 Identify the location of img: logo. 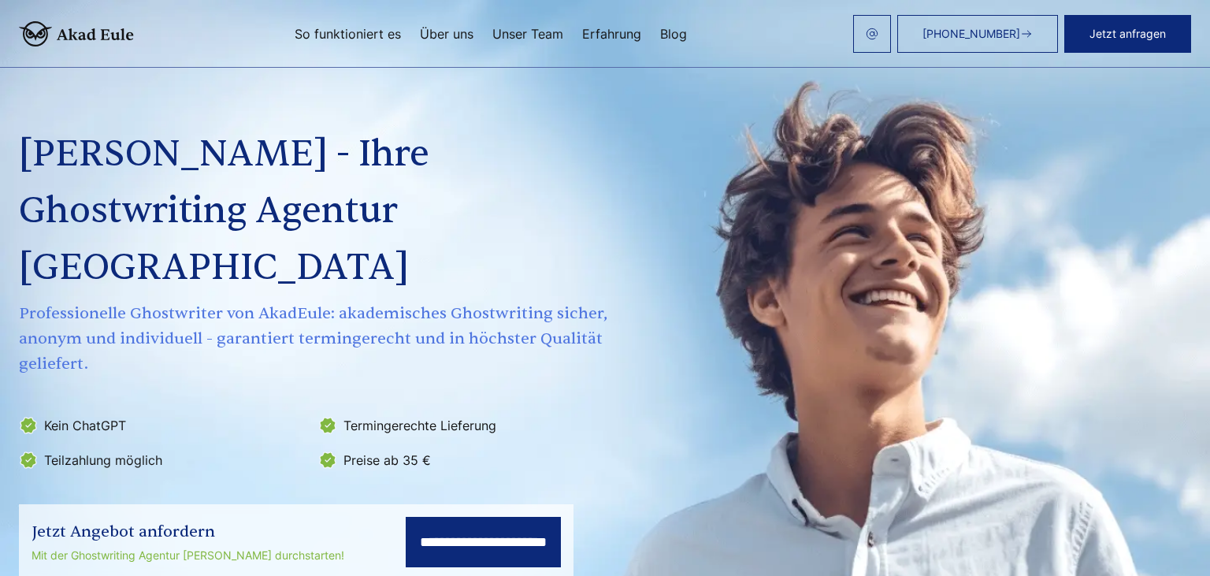
(76, 34).